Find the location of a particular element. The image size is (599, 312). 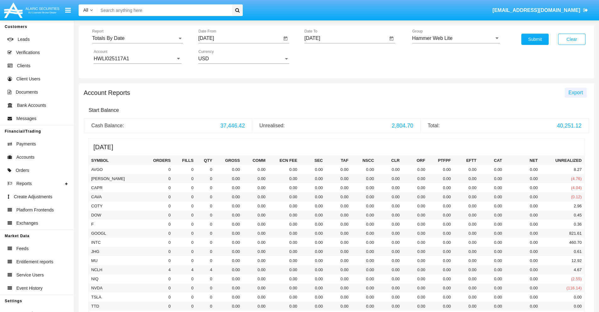

td: JHG is located at coordinates (115, 252).